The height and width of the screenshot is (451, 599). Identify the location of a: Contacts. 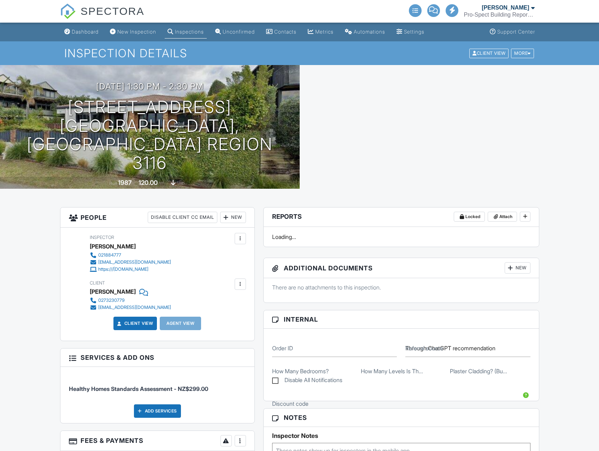
(281, 32).